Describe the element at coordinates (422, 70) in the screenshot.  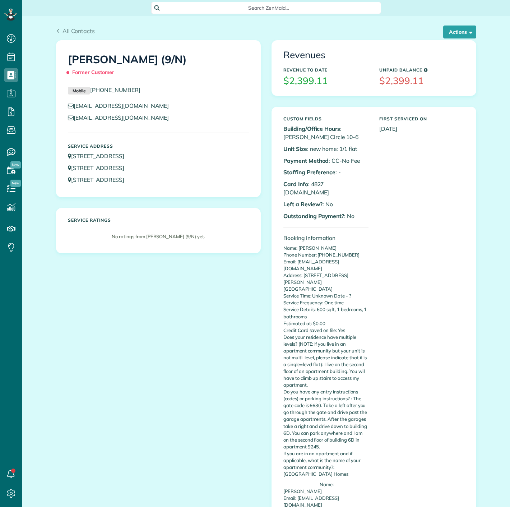
I see `h5: Unpaid Balance` at that location.